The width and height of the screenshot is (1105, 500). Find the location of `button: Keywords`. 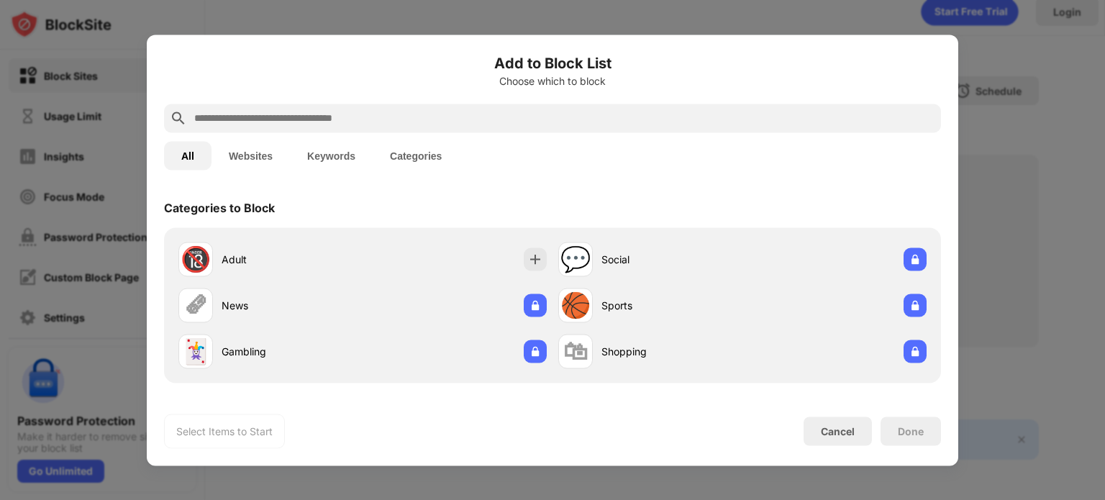

button: Keywords is located at coordinates (331, 155).